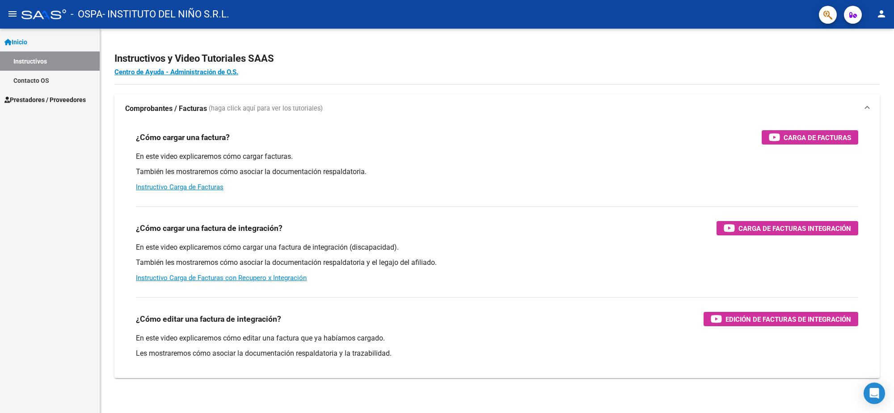 Image resolution: width=894 pixels, height=413 pixels. I want to click on mat-icon: person, so click(882, 14).